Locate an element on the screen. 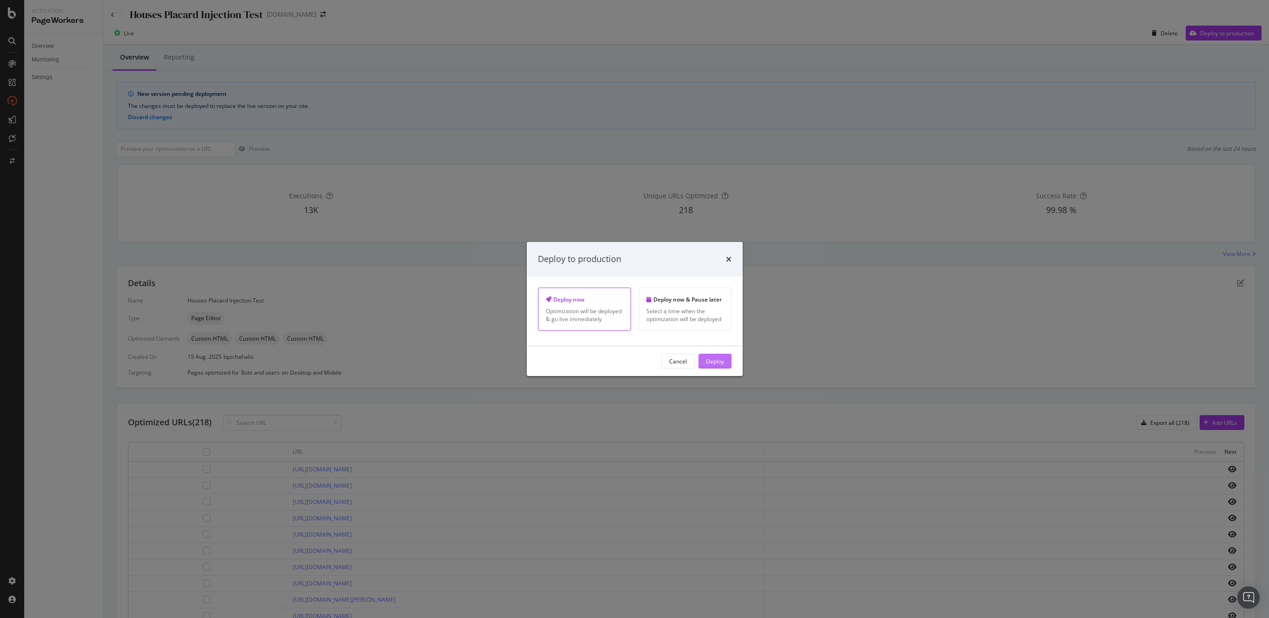 The height and width of the screenshot is (618, 1269). div: Deploy to production is located at coordinates (579, 259).